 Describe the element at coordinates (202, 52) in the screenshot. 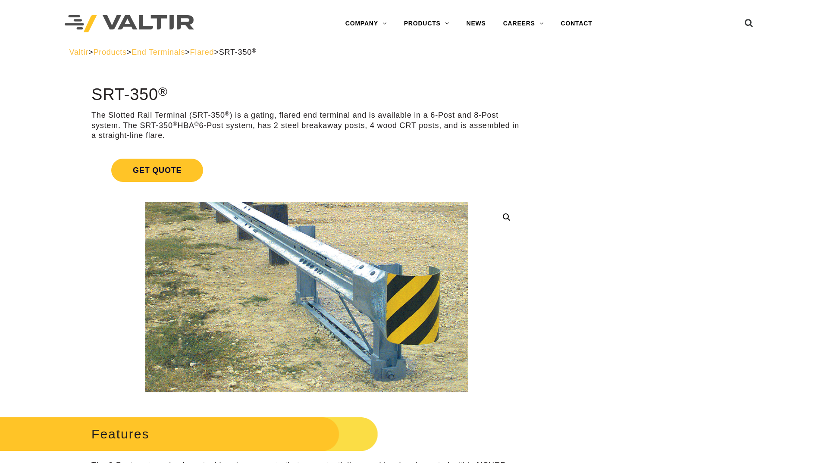

I see `a: Flared` at that location.